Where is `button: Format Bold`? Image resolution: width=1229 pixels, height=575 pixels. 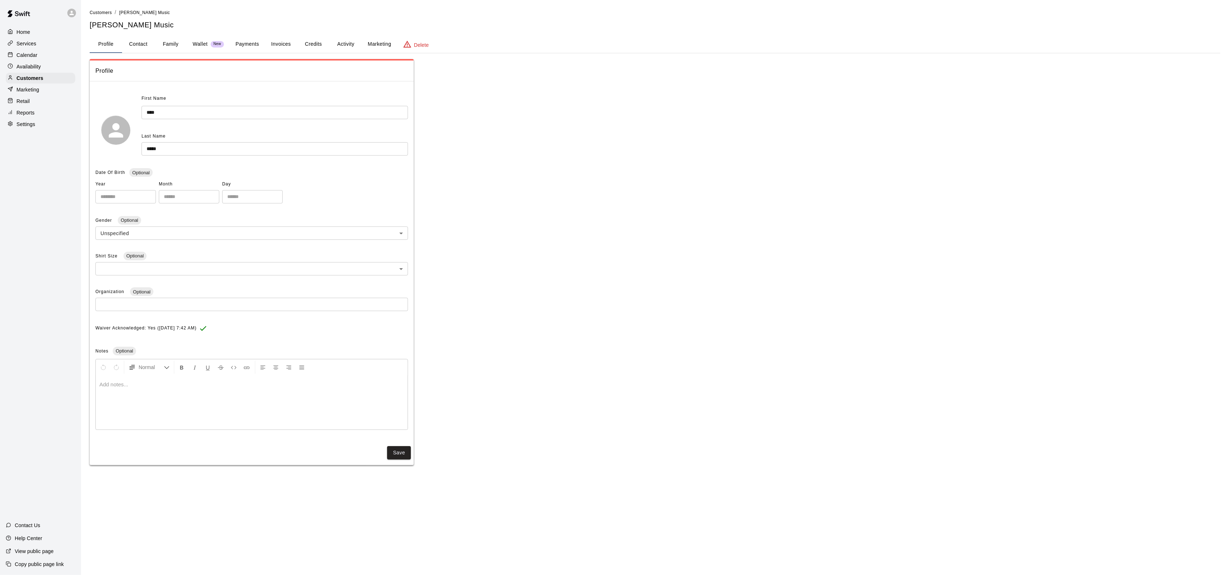
button: Format Bold is located at coordinates (182, 367).